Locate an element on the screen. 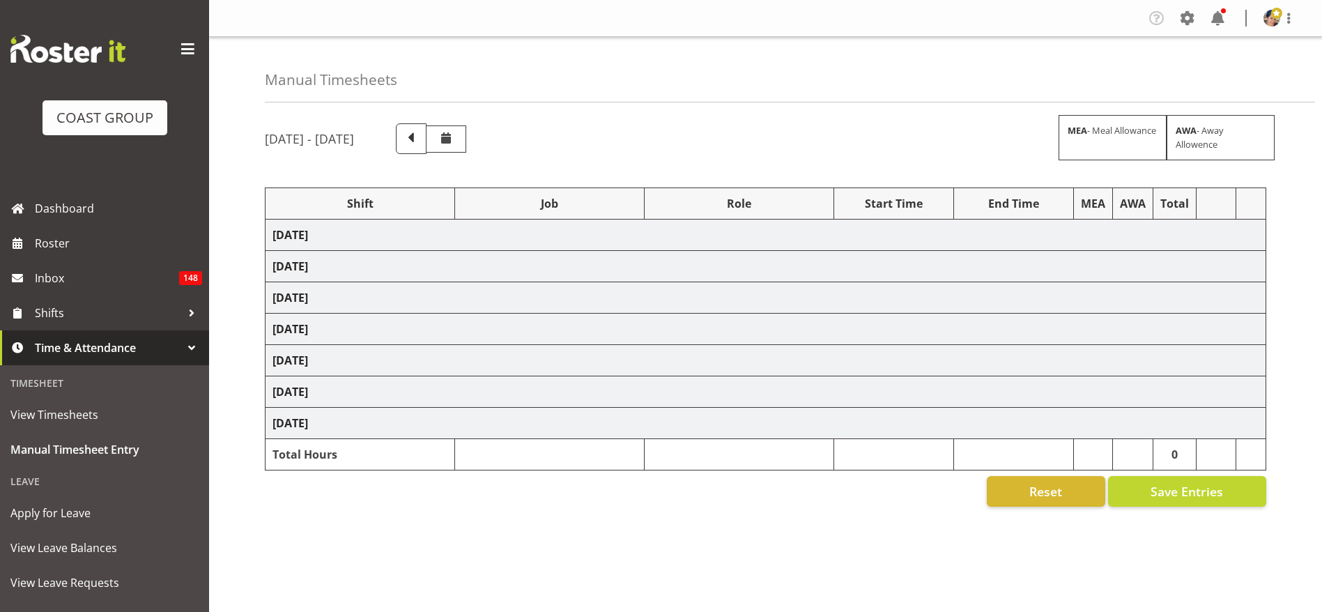 The image size is (1322, 612). div: AWA is located at coordinates (1133, 204).